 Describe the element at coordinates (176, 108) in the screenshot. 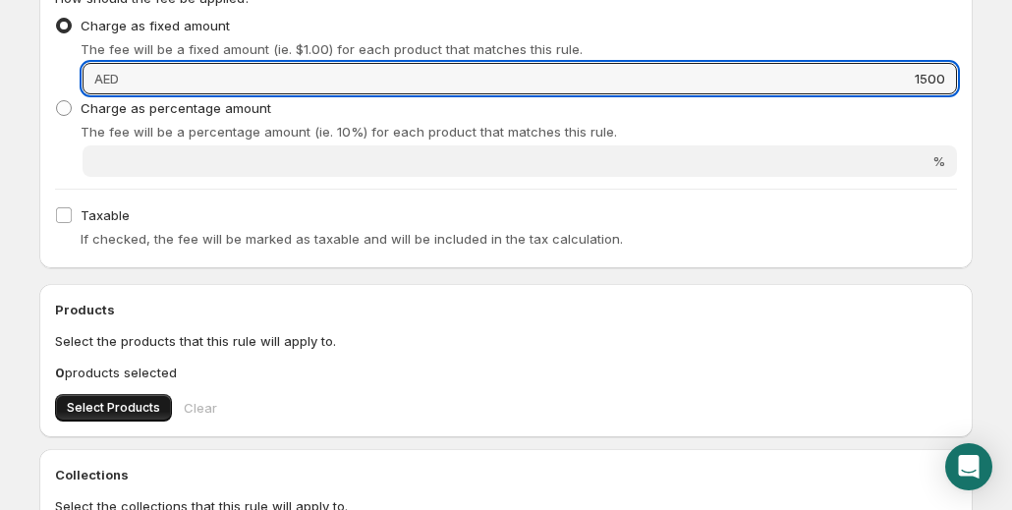

I see `span: Charge as percentage amount` at that location.